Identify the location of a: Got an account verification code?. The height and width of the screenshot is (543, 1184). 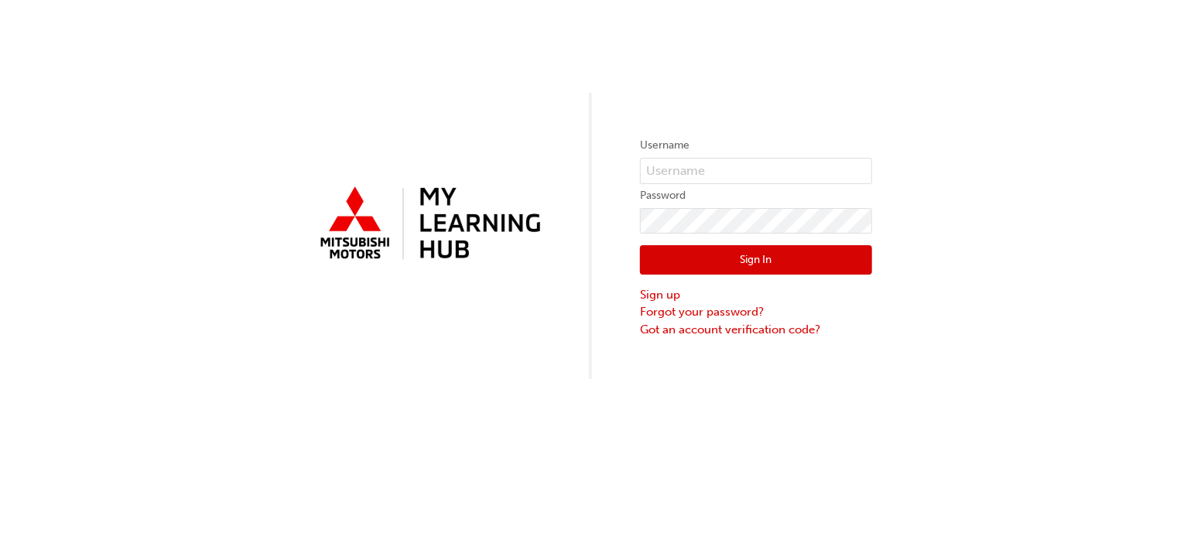
(756, 330).